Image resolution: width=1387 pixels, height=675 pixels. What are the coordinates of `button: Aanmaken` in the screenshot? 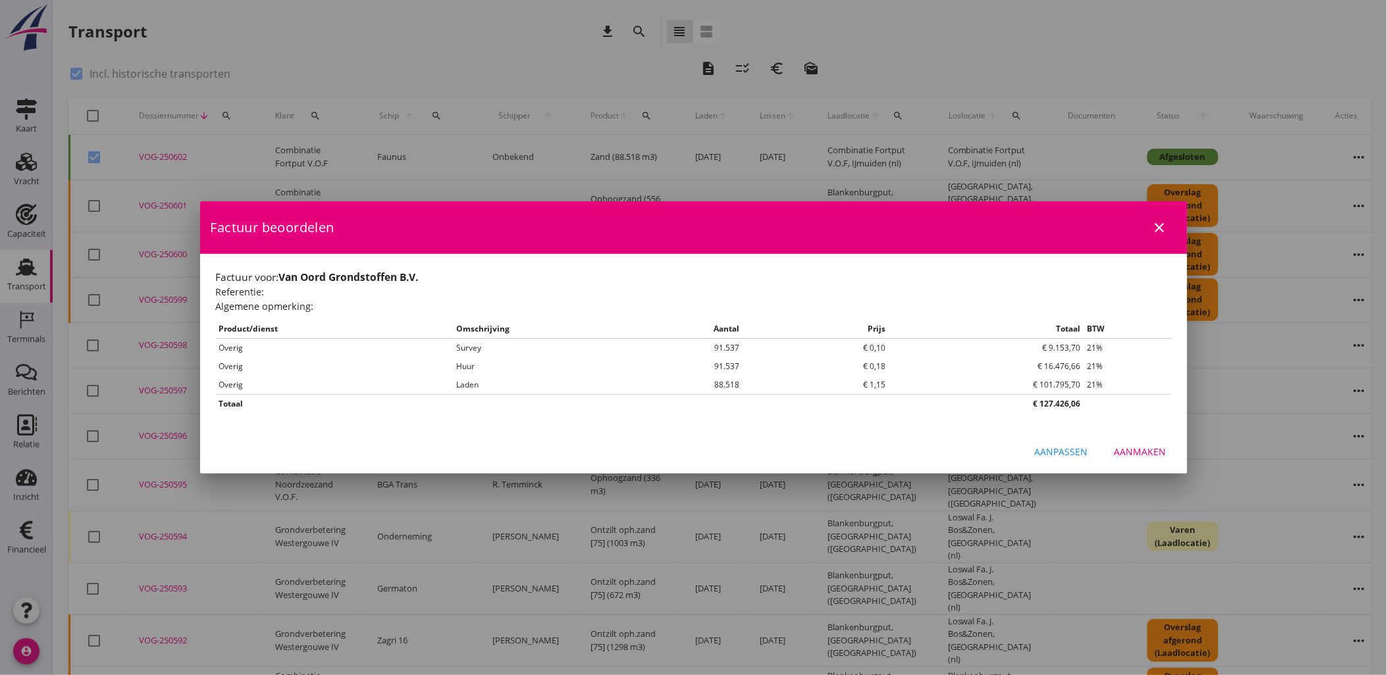 It's located at (1140, 452).